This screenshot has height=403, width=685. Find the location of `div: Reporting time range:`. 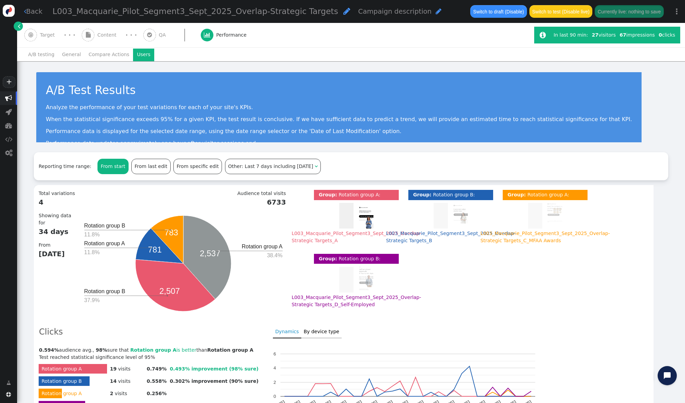

div: Reporting time range: is located at coordinates (67, 166).